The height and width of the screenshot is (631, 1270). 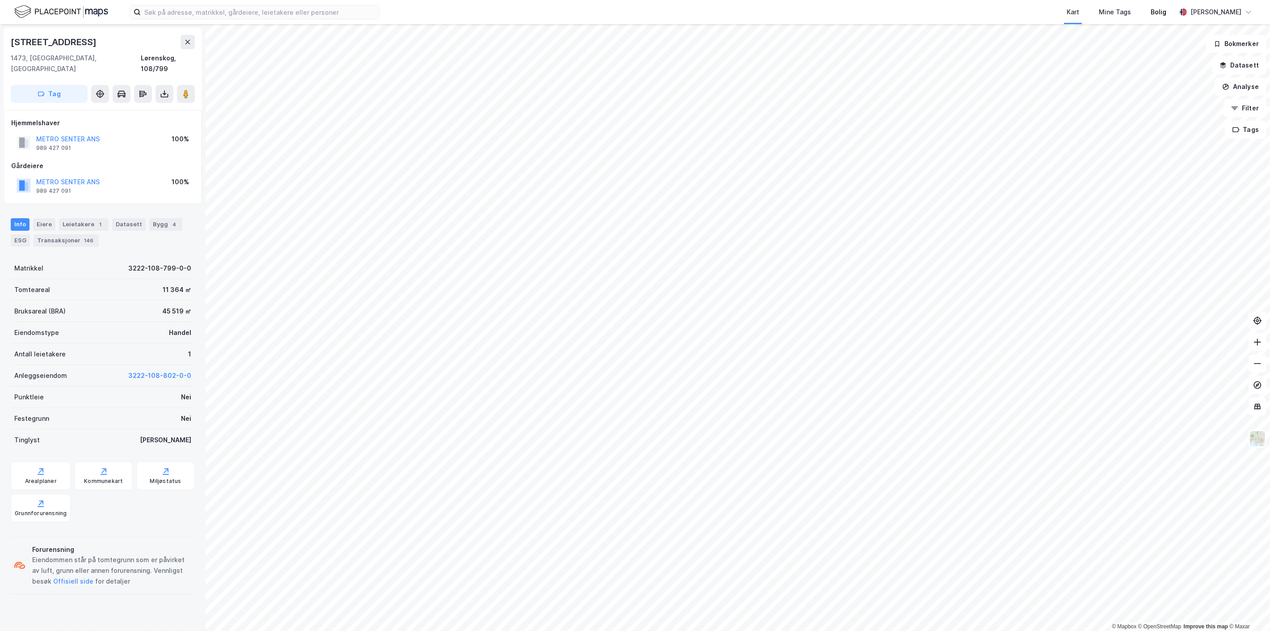 I want to click on a: Mapbox, so click(x=1124, y=626).